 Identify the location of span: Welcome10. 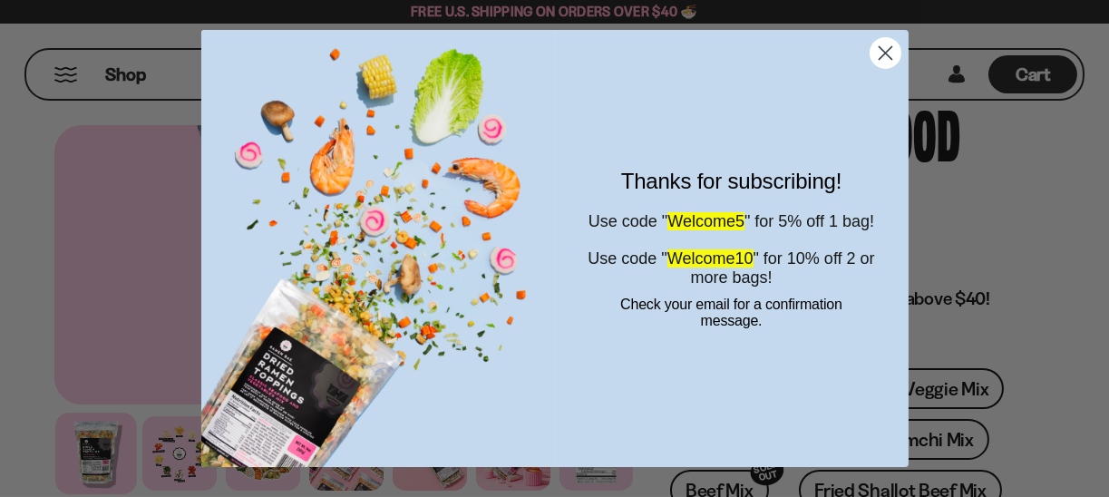
(710, 258).